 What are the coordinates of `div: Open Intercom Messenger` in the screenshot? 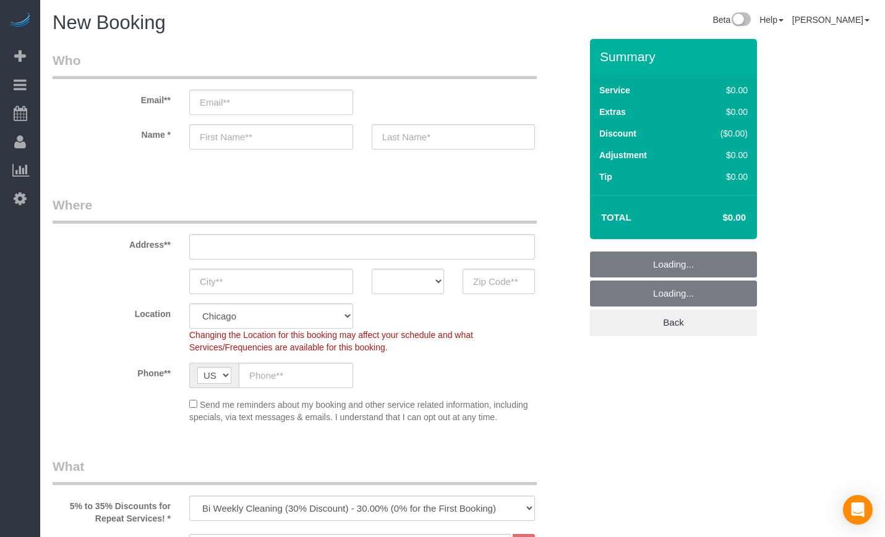 It's located at (858, 510).